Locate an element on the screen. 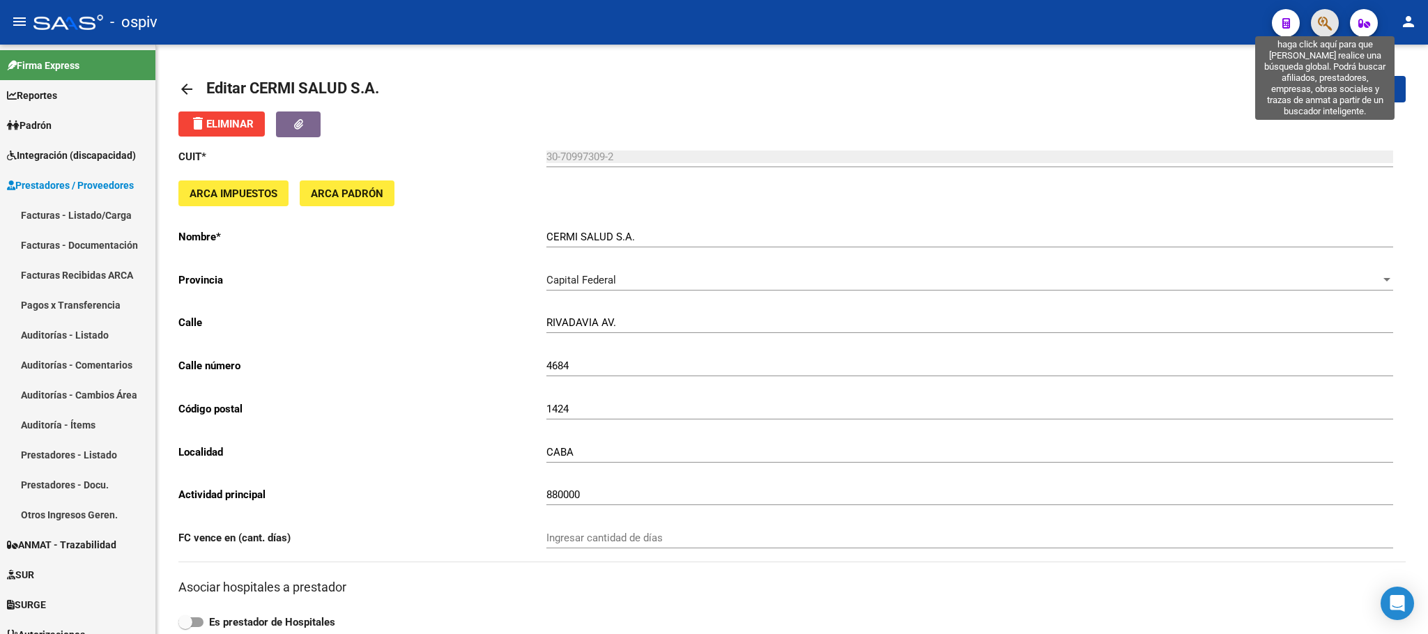 The image size is (1428, 634). span: ANMAT - Trazabilidad is located at coordinates (61, 545).